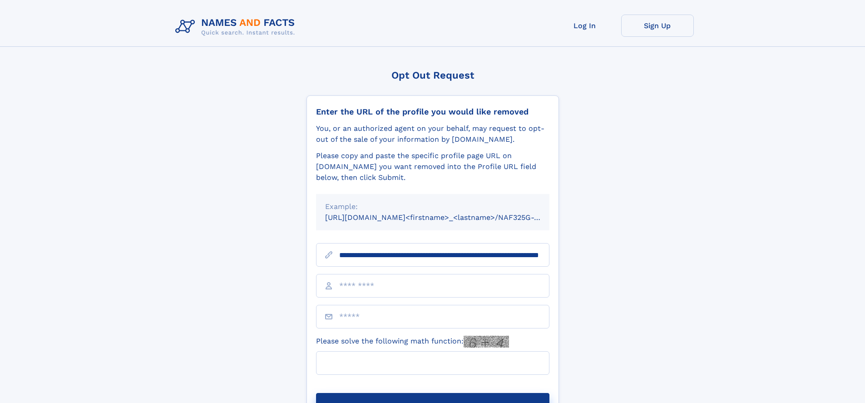 The width and height of the screenshot is (865, 403). What do you see at coordinates (657, 25) in the screenshot?
I see `a: Sign Up` at bounding box center [657, 25].